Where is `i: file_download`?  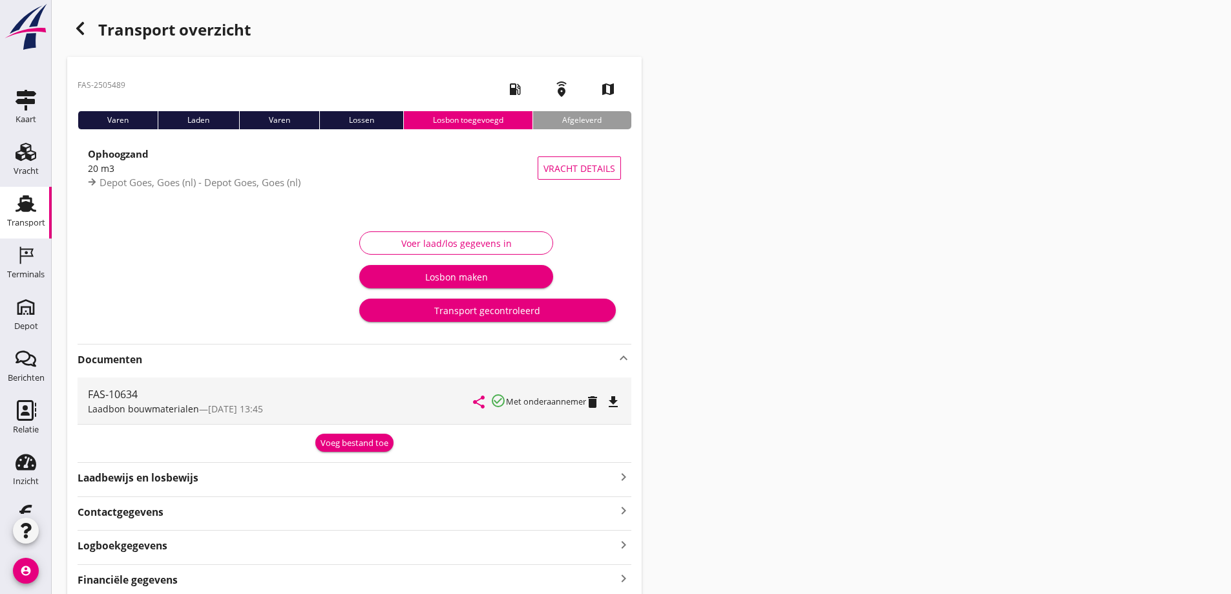
i: file_download is located at coordinates (613, 402).